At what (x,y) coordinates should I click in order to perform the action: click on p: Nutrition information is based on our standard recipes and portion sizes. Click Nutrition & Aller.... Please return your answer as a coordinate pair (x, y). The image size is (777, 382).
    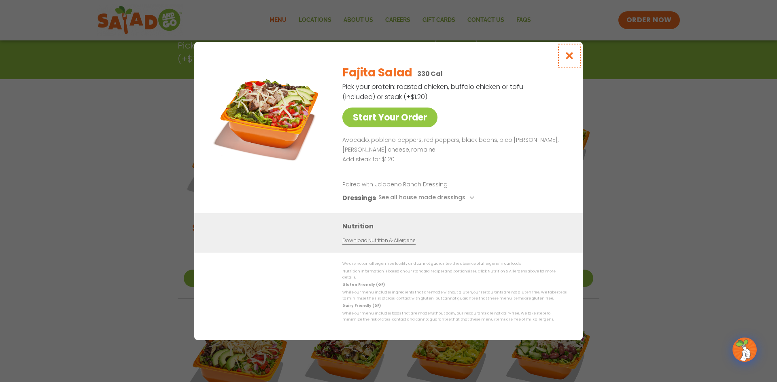
    Looking at the image, I should click on (454, 275).